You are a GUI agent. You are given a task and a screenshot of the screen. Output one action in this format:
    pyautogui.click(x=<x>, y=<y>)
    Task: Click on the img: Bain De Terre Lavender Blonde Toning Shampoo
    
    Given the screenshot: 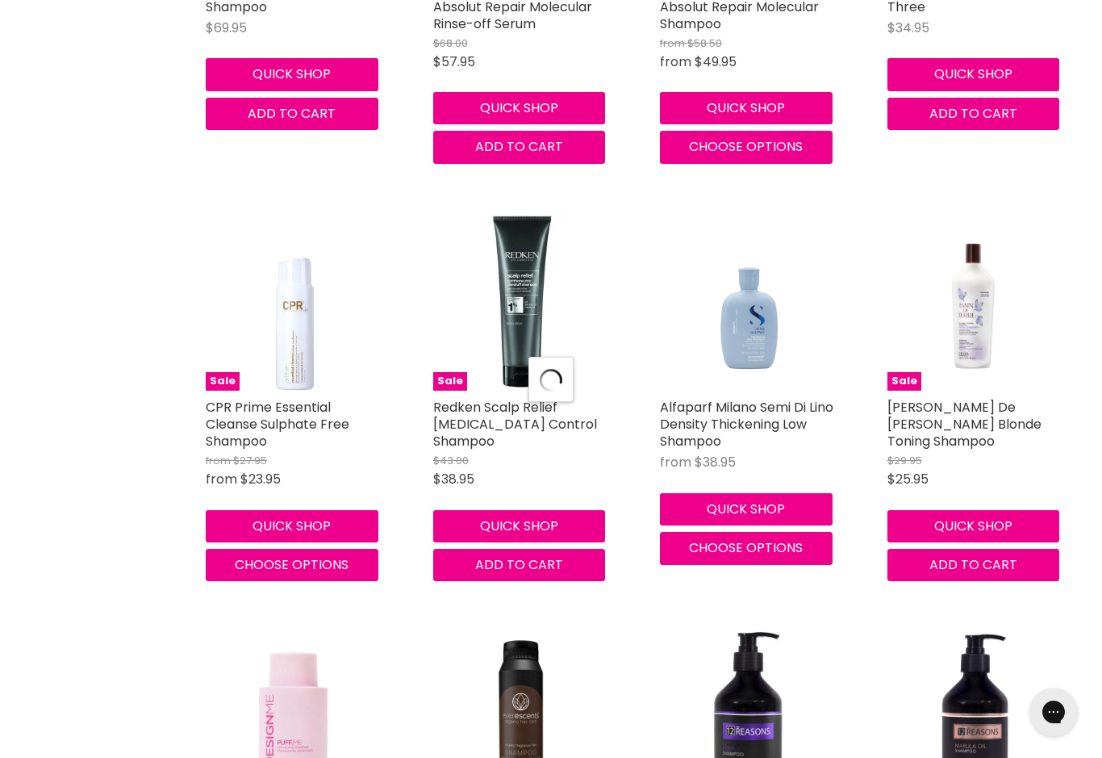 What is the action you would take?
    pyautogui.click(x=977, y=302)
    